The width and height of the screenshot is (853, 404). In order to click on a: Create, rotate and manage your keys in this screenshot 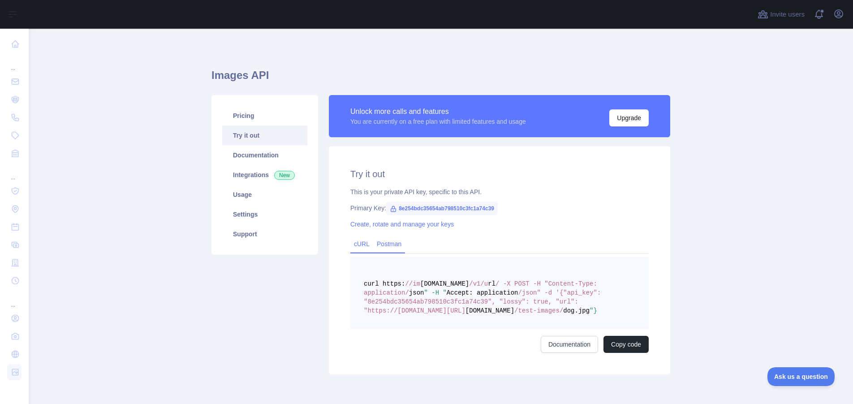, I will do `click(402, 224)`.